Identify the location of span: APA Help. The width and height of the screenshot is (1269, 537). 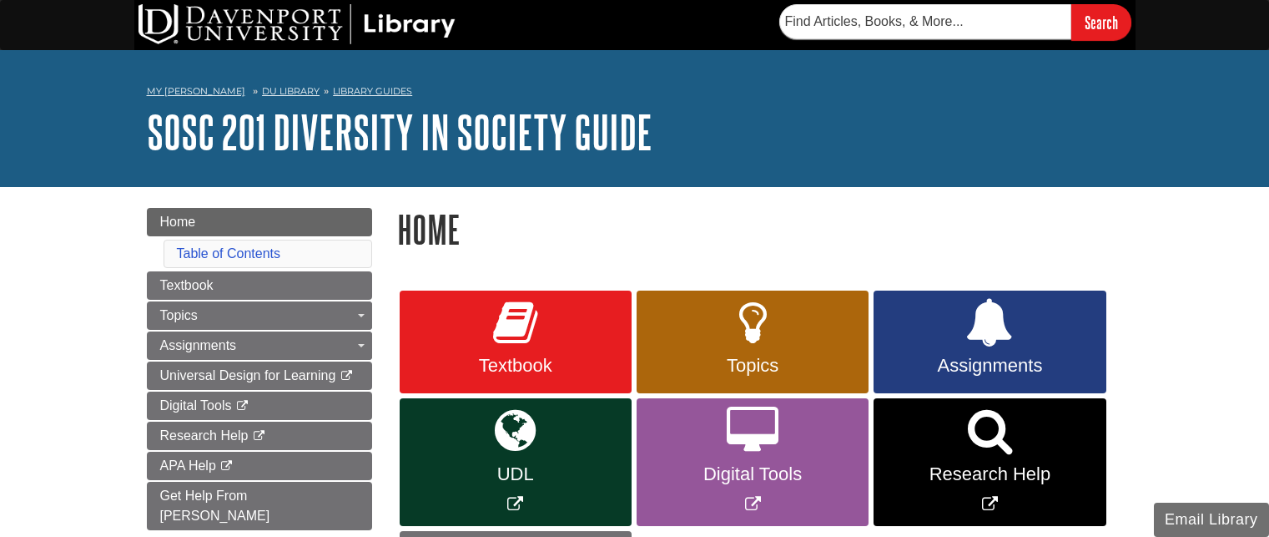
(188, 465).